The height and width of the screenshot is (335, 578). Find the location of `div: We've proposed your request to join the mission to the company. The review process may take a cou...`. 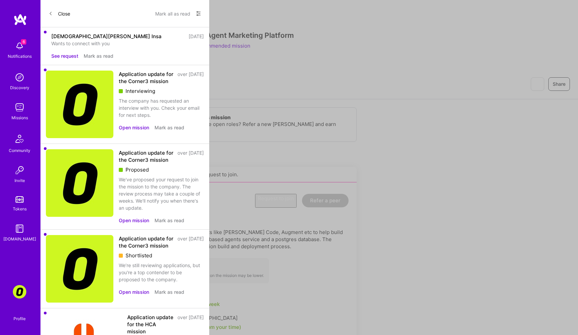

div: We've proposed your request to join the mission to the company. The review process may take a cou... is located at coordinates (161, 193).